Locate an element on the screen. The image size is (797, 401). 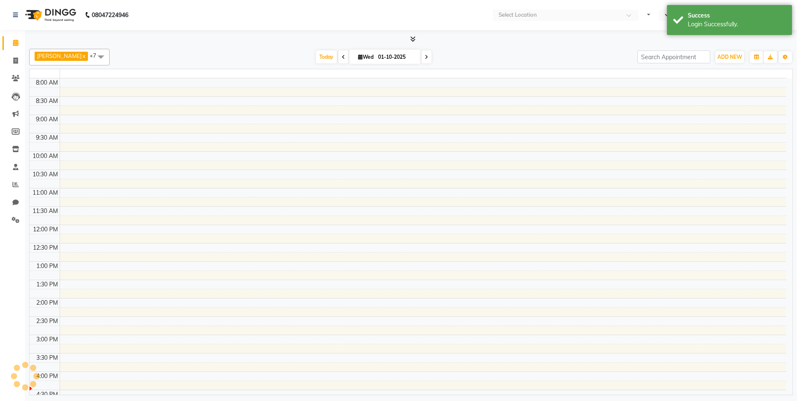
div: 12:00 PM is located at coordinates (45, 229).